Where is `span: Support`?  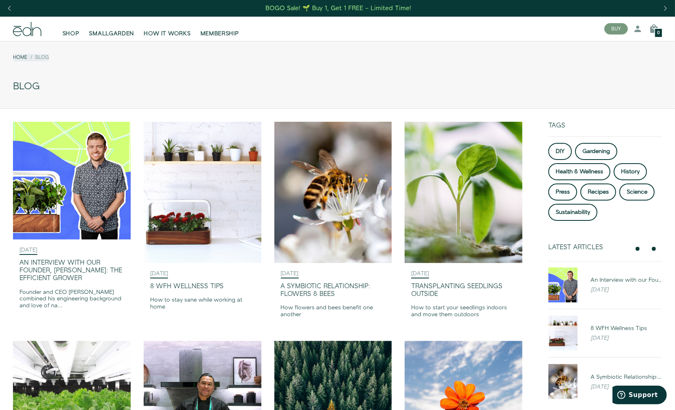
span: Support is located at coordinates (31, 9).